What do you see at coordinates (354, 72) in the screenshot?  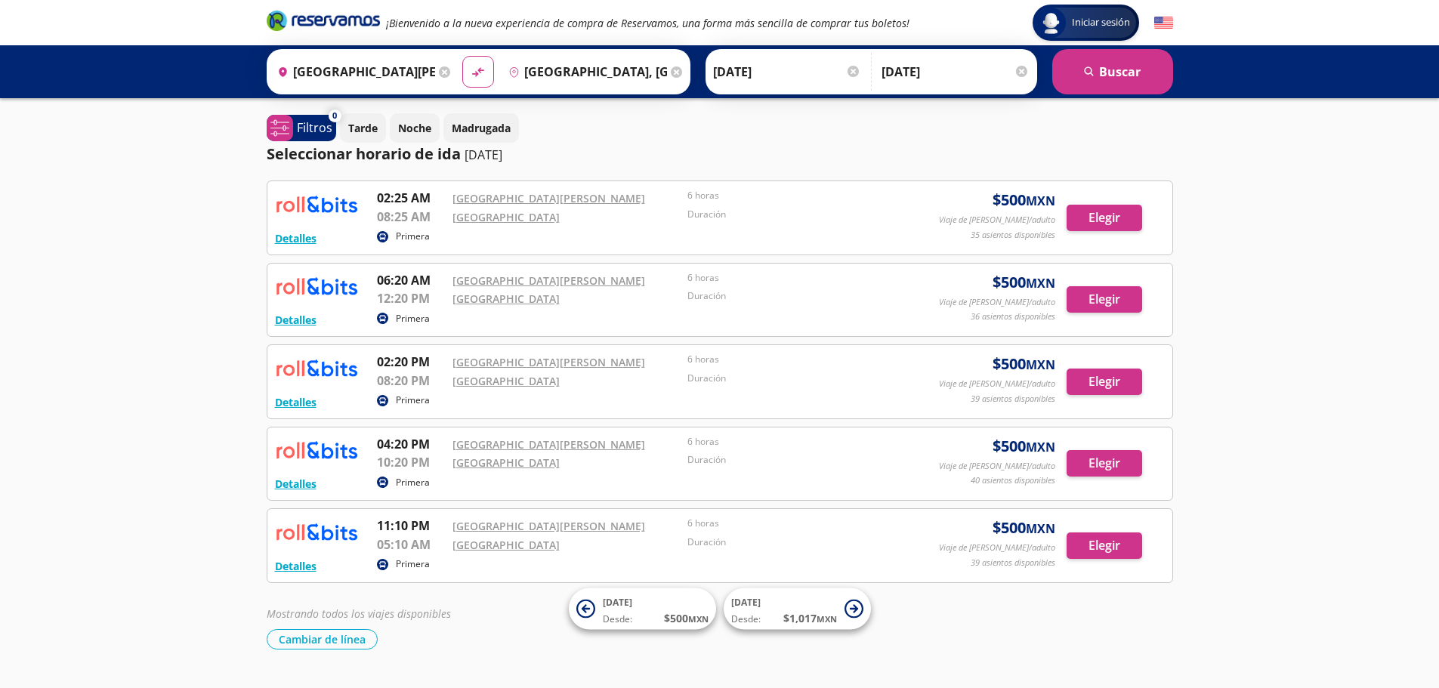 I see `input: Buscar Origen` at bounding box center [354, 72].